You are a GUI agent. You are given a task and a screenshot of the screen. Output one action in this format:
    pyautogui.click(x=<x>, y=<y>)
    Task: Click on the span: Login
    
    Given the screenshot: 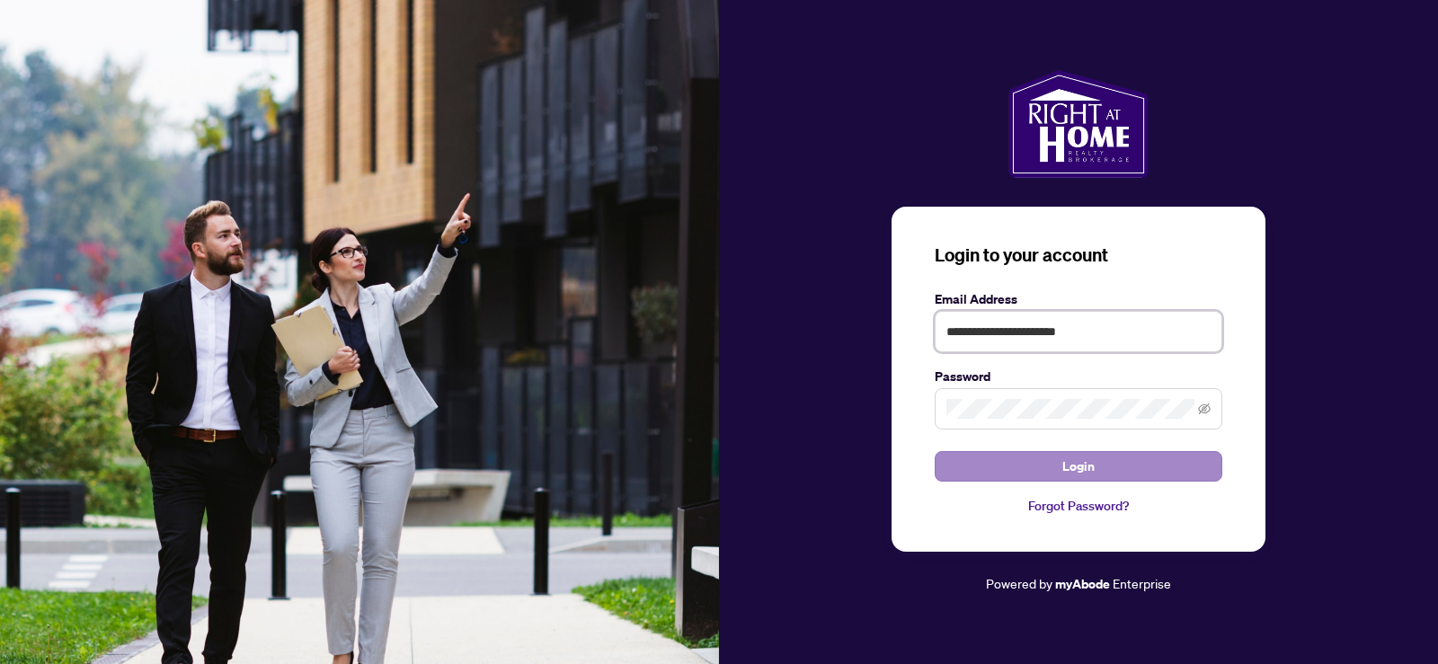 What is the action you would take?
    pyautogui.click(x=1079, y=467)
    